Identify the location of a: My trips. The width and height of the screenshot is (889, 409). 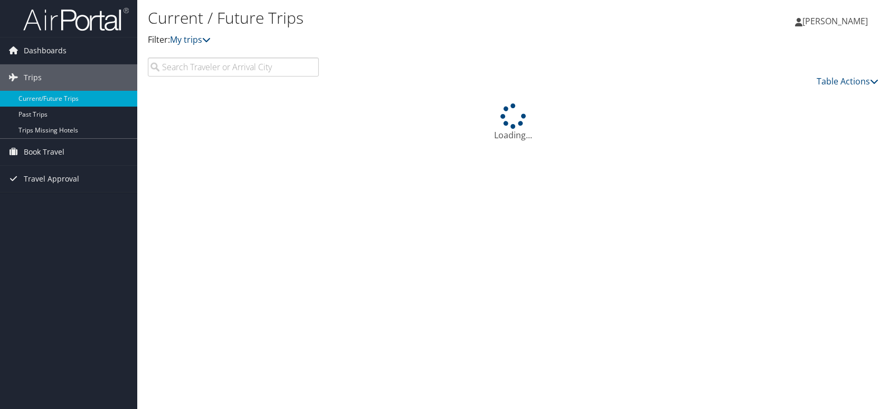
(190, 40).